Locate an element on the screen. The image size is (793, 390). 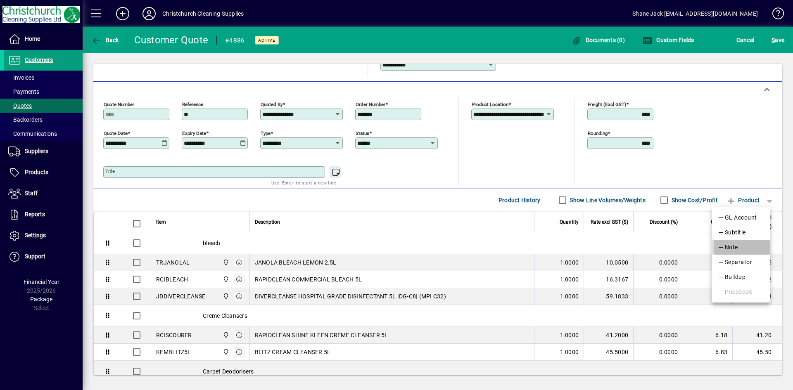
button: Subtitle is located at coordinates (741, 233).